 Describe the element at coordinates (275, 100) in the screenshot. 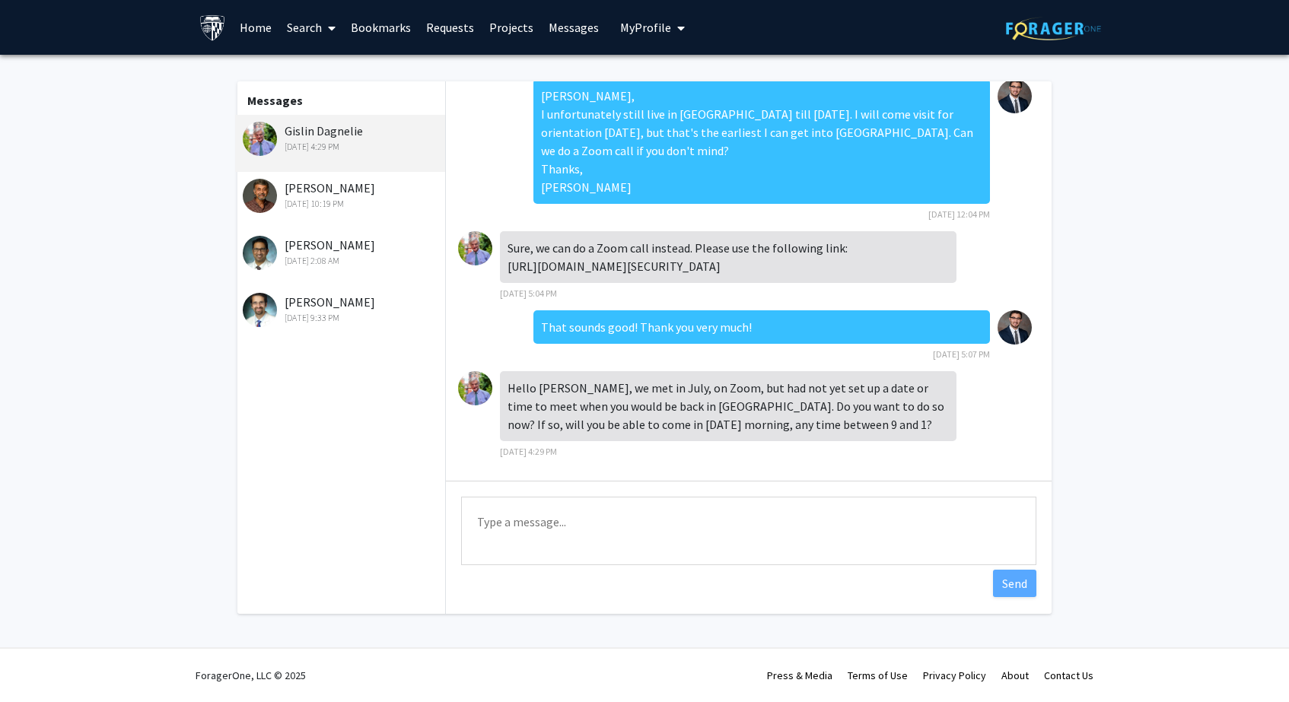

I see `b: Messages` at that location.